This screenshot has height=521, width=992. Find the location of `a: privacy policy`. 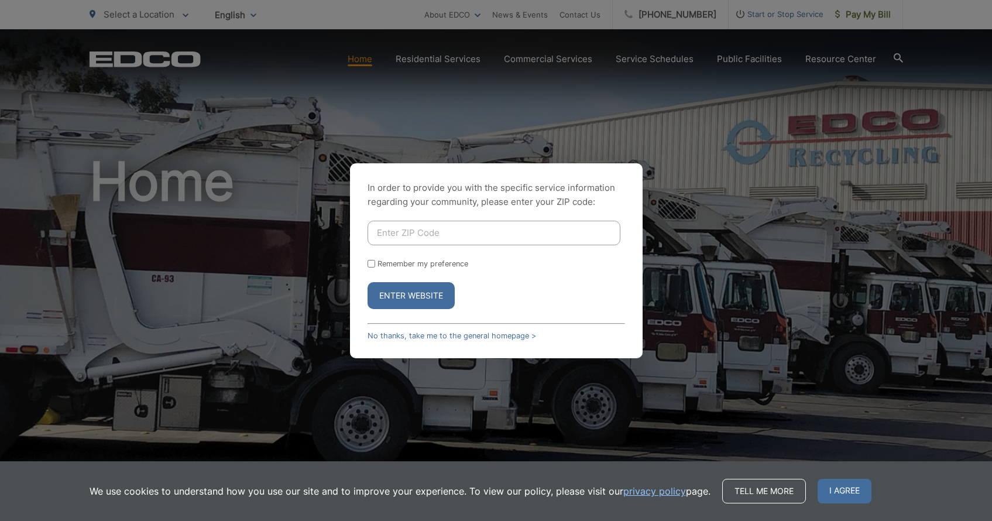

a: privacy policy is located at coordinates (654, 491).